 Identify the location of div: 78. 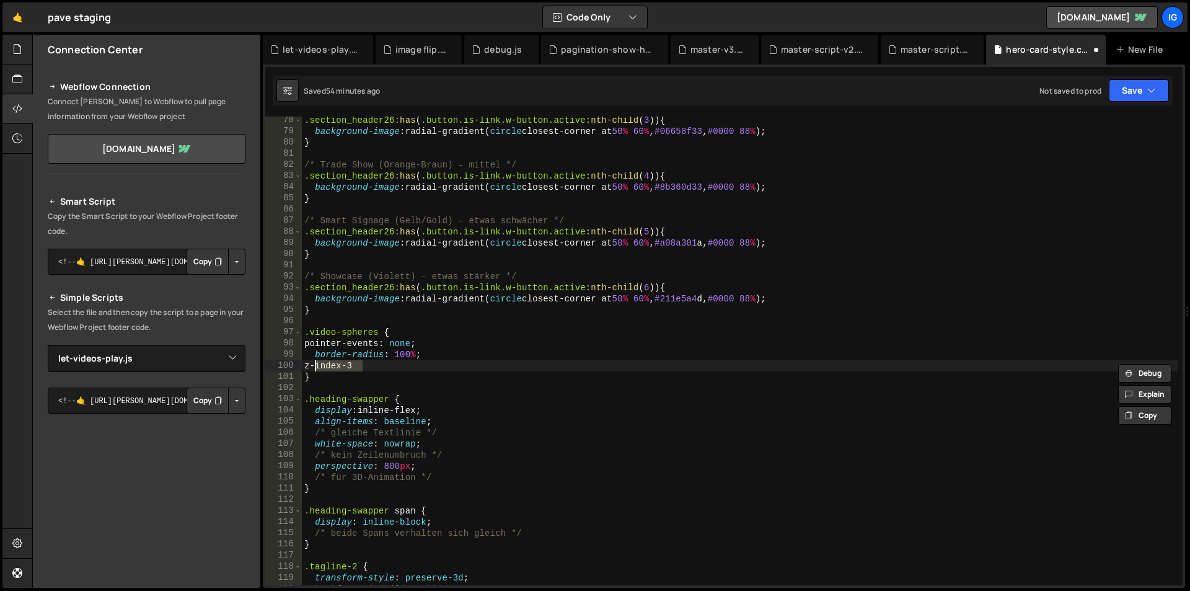
(283, 120).